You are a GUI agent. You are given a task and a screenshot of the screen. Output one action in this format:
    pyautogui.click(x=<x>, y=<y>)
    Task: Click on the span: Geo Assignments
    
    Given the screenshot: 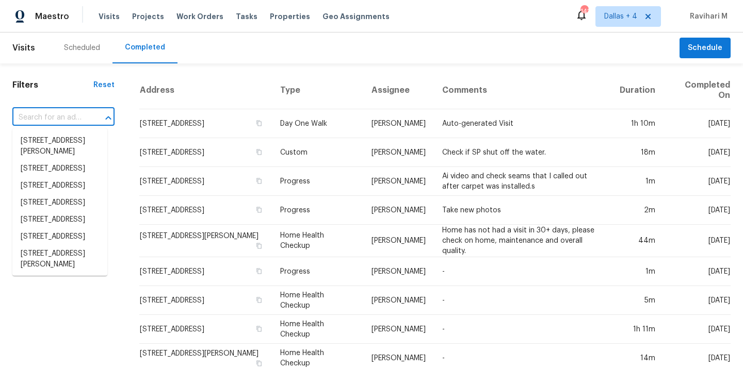 What is the action you would take?
    pyautogui.click(x=356, y=17)
    